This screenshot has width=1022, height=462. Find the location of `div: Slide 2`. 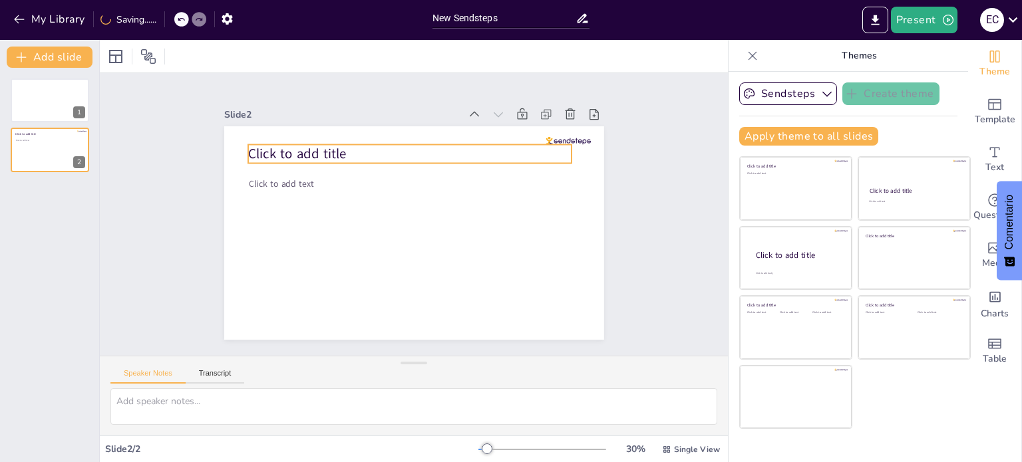

div: Slide 2 is located at coordinates (505, 297).